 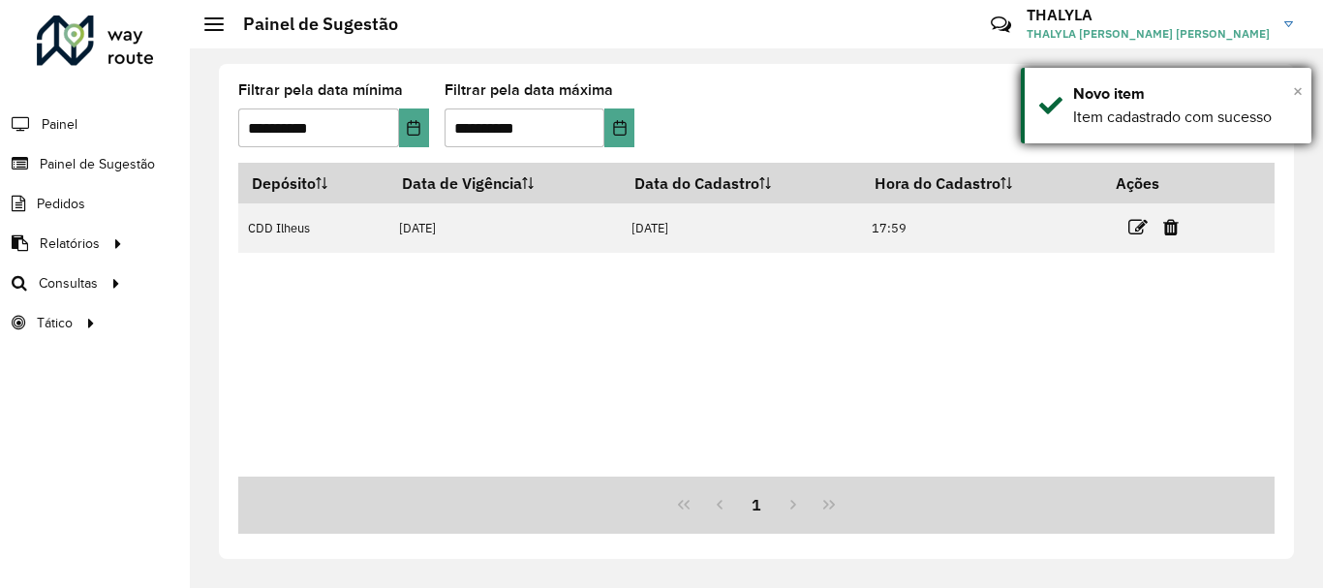 What do you see at coordinates (742, 183) in the screenshot?
I see `th: Data do Cadastro` at bounding box center [742, 183].